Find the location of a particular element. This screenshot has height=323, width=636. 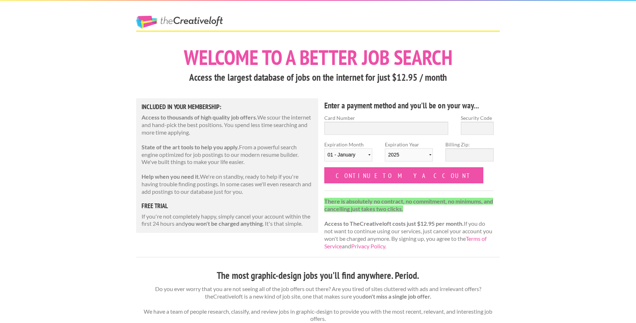

p: We're on standby, ready to help if you're having trouble finding postings. In some cases we'll ev... is located at coordinates (227, 184).